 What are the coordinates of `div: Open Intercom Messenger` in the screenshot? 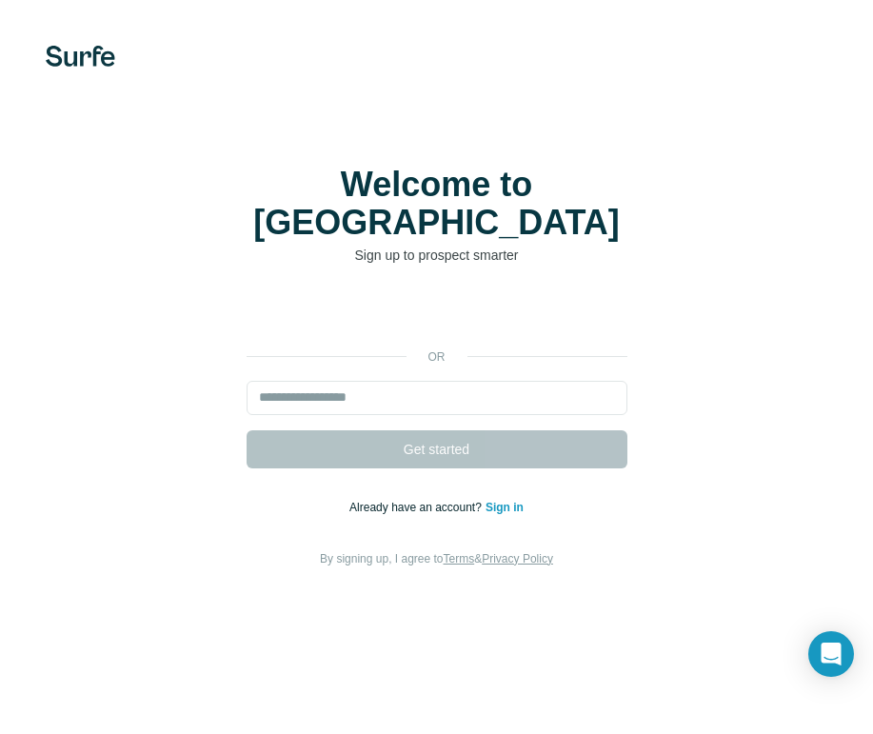 It's located at (831, 654).